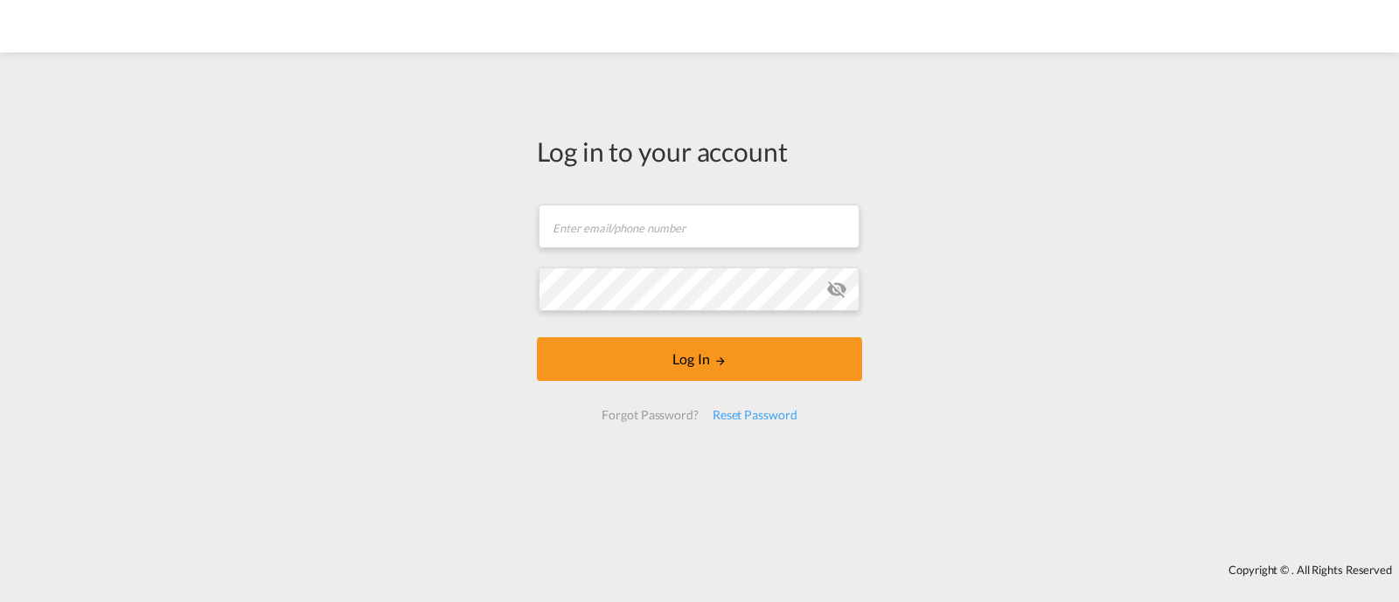 This screenshot has height=602, width=1399. I want to click on div: Reset Password, so click(755, 415).